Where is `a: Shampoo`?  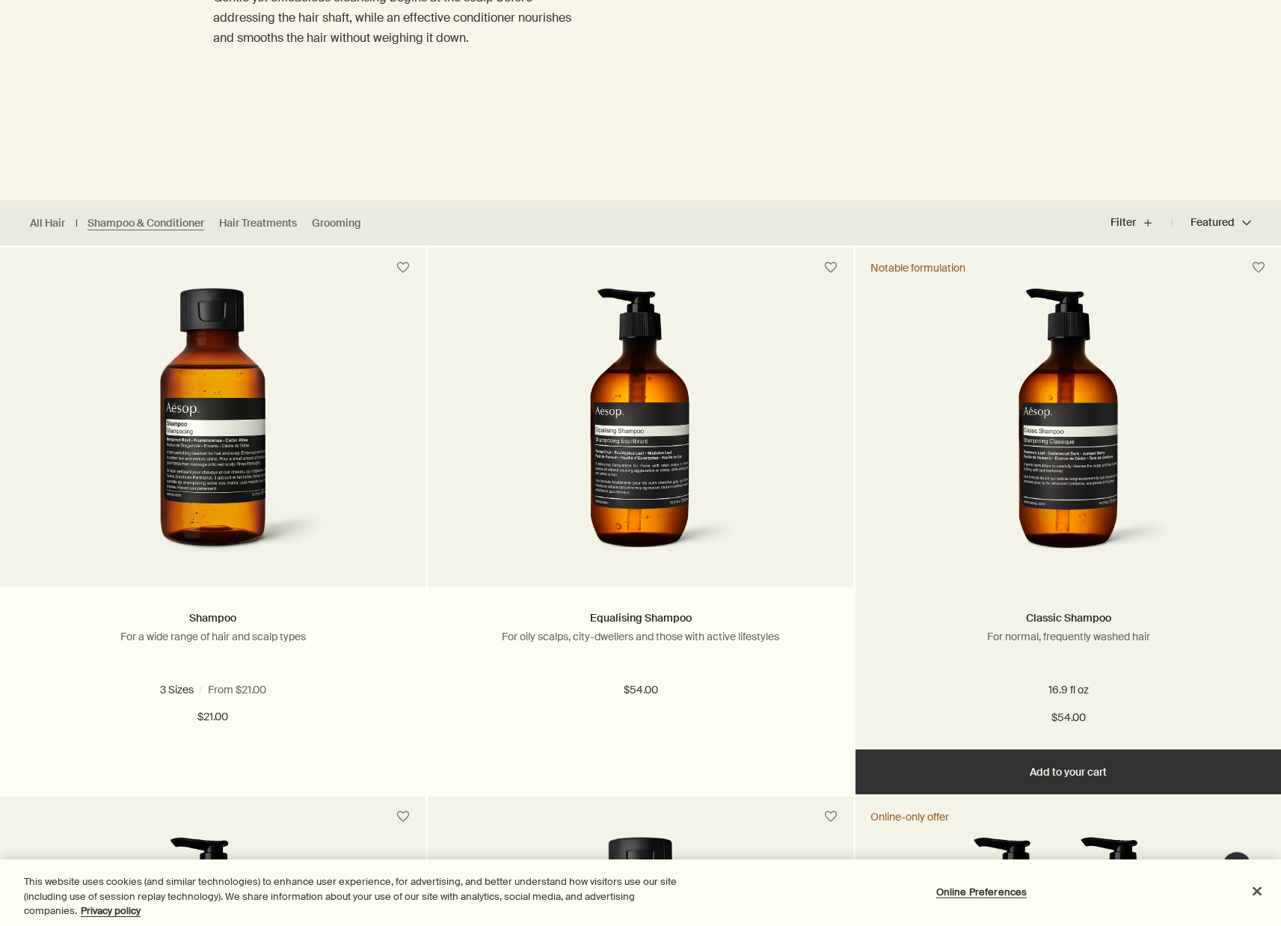
a: Shampoo is located at coordinates (212, 618).